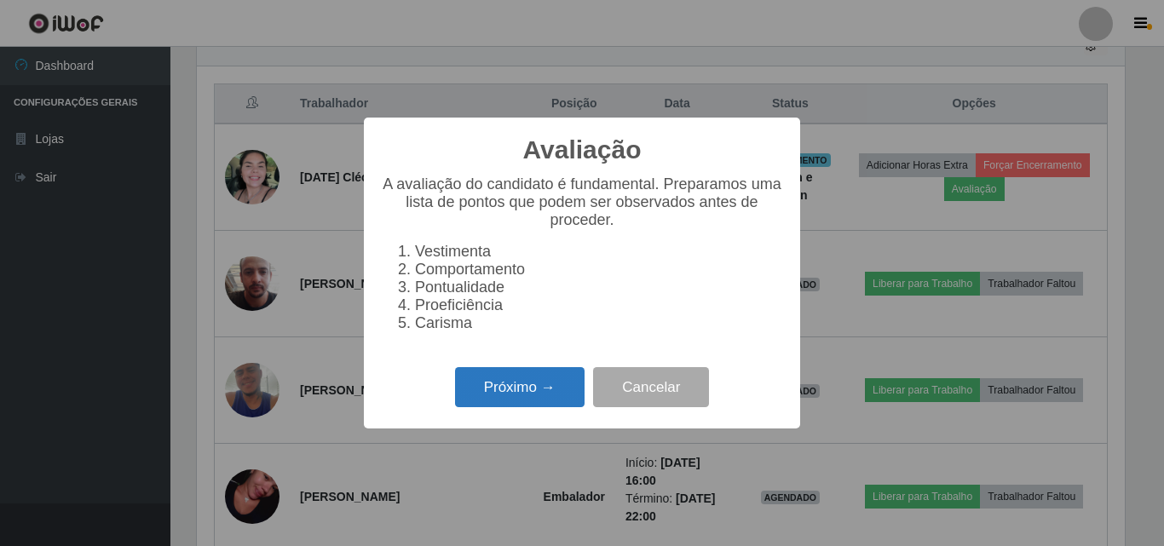 This screenshot has width=1164, height=546. What do you see at coordinates (582, 202) in the screenshot?
I see `p: A avaliação do candidato é fundamental. Preparamos uma lista de pontos que podem ser observados a...` at bounding box center [582, 202].